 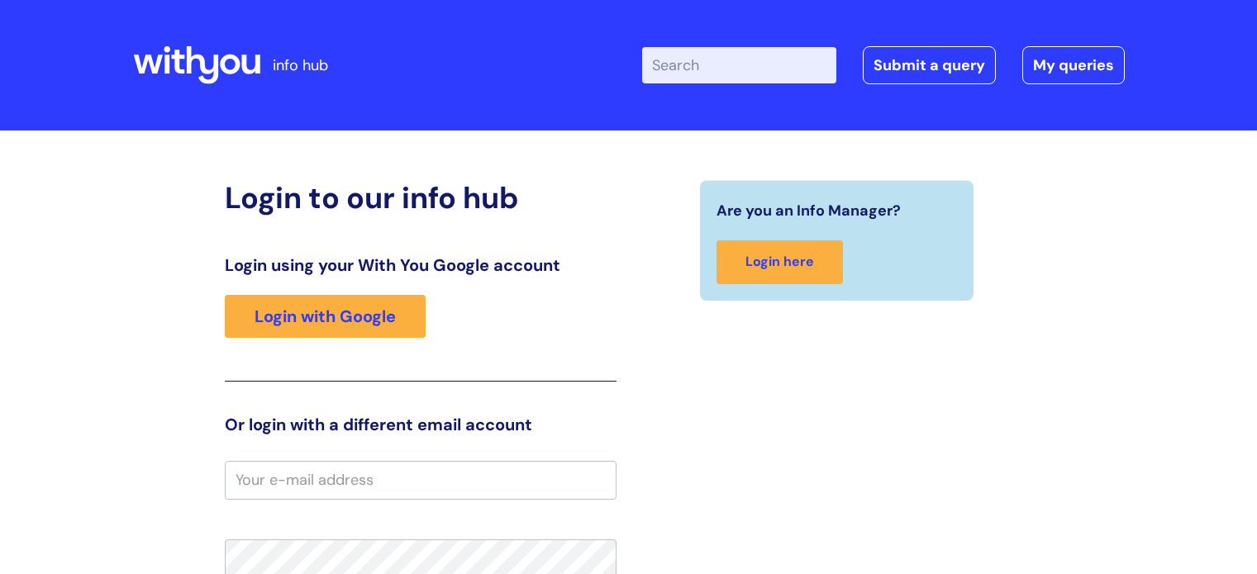 I want to click on h3: Login using your With You Google account, so click(x=421, y=265).